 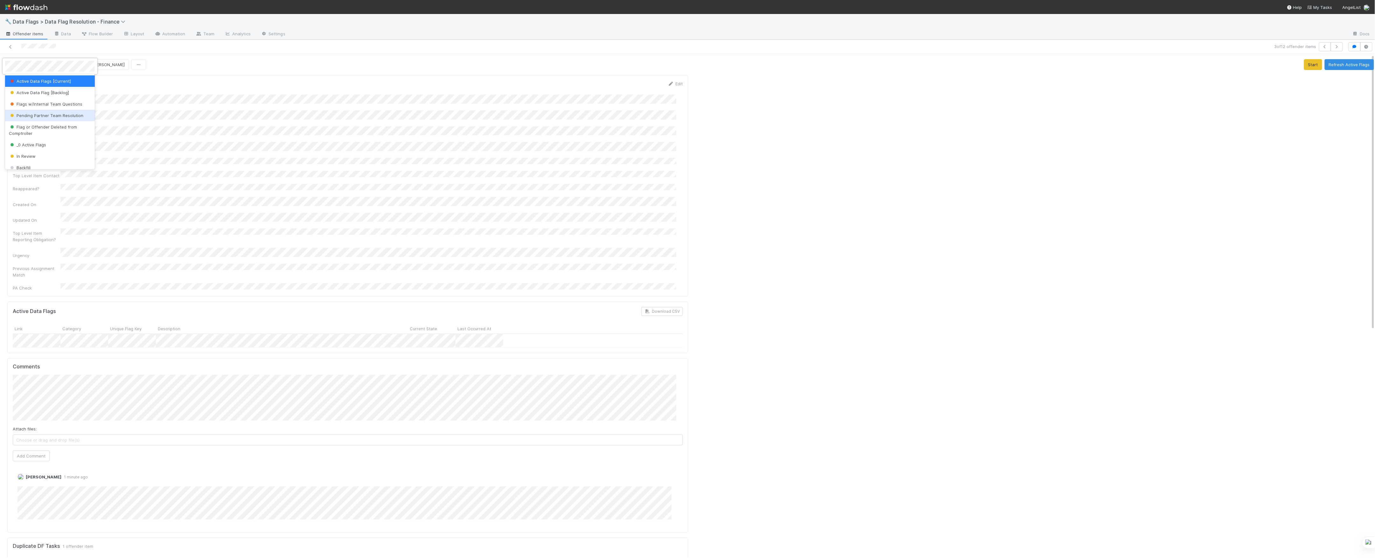 I want to click on span: Flag or Offender Deleted from Comptroller, so click(x=43, y=130).